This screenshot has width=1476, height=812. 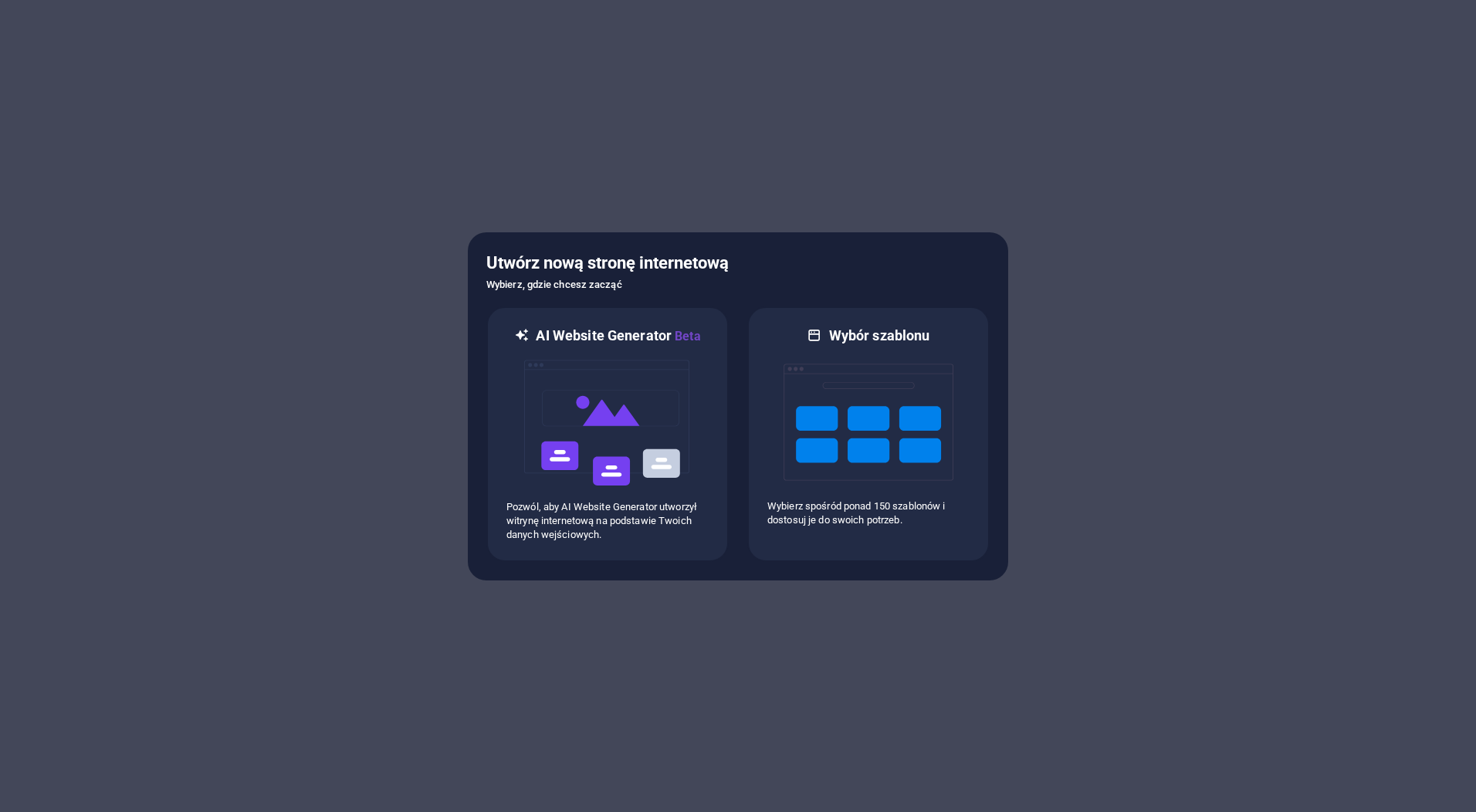 I want to click on span: Beta, so click(x=687, y=336).